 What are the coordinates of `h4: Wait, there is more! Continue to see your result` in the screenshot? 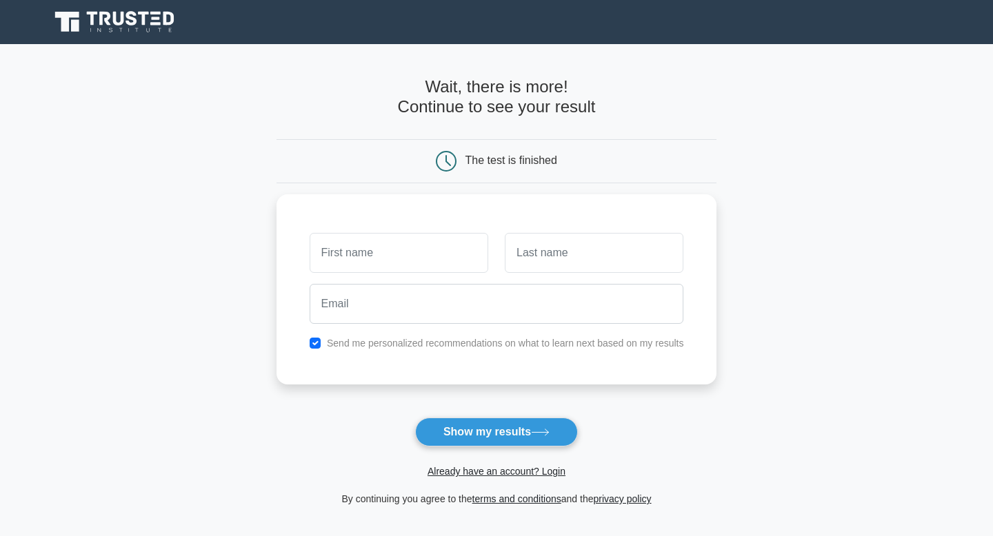 It's located at (496, 97).